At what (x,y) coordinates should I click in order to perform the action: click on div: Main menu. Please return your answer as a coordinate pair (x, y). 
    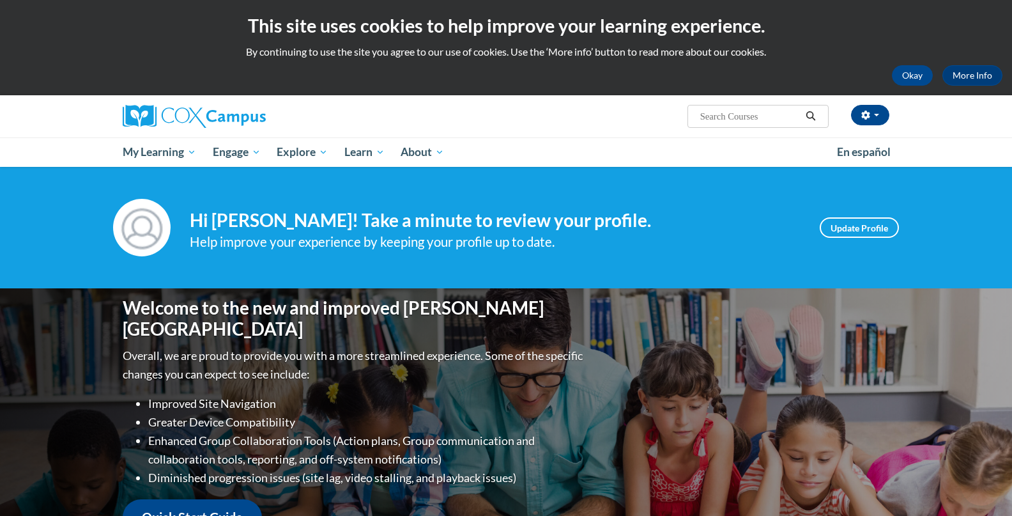
    Looking at the image, I should click on (506, 152).